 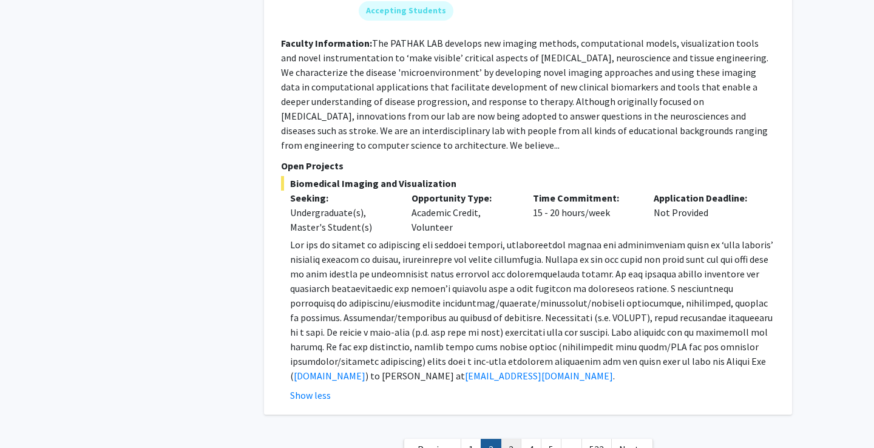 What do you see at coordinates (584, 198) in the screenshot?
I see `p: Time Commitment:` at bounding box center [584, 198].